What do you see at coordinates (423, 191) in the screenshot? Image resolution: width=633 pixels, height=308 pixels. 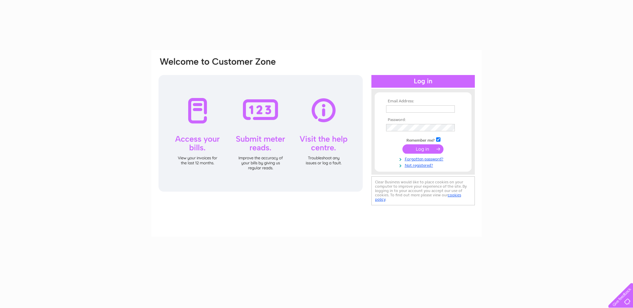 I see `div: Clear Business would like to place cookies on your computer to improve your experience of the sit...` at bounding box center [423, 191].